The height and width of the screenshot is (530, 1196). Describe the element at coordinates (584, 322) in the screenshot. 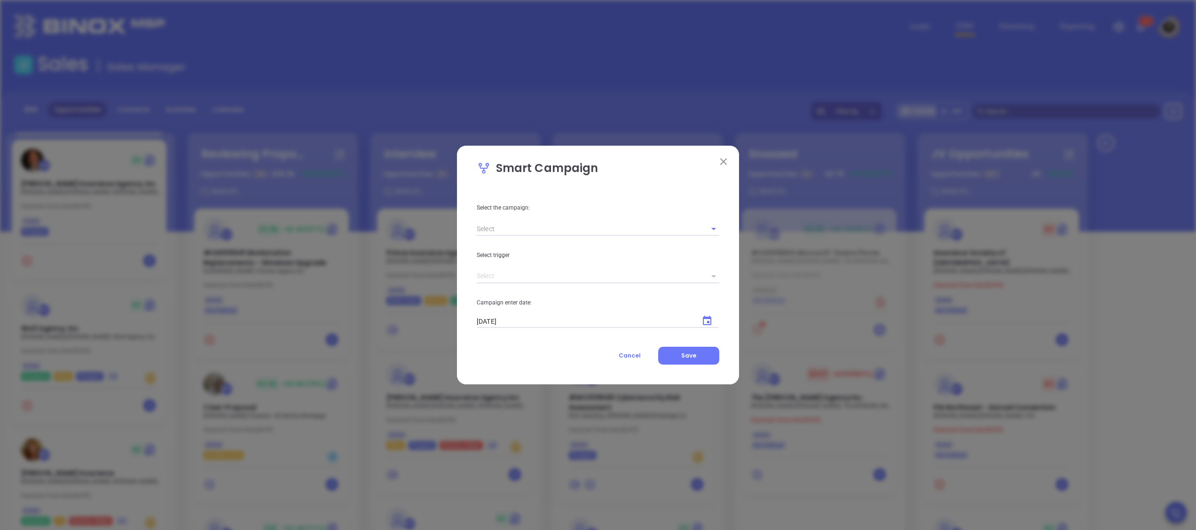

I see `input: MM/DD/YYYY` at that location.